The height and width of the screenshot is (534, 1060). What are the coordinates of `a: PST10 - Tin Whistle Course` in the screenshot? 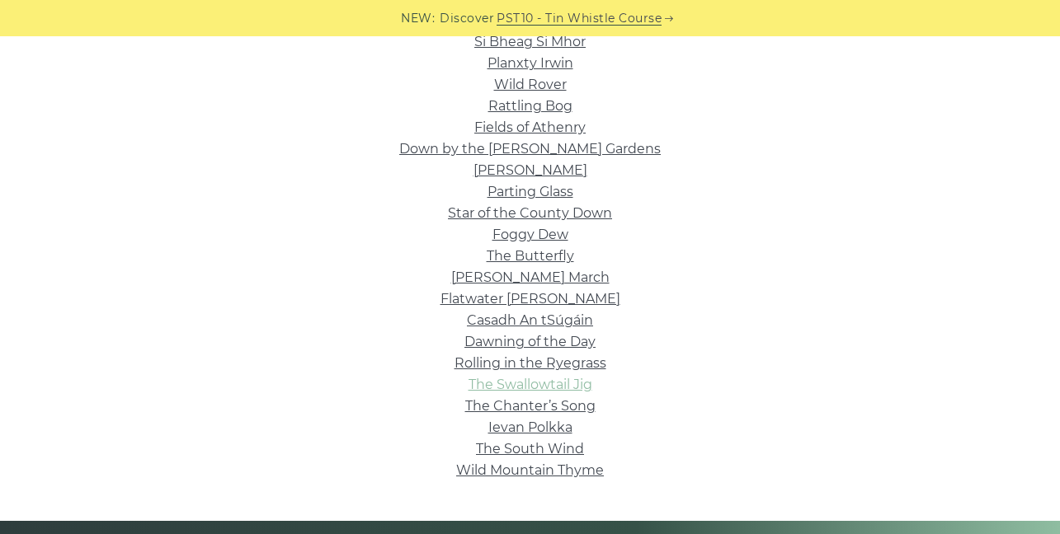 It's located at (579, 18).